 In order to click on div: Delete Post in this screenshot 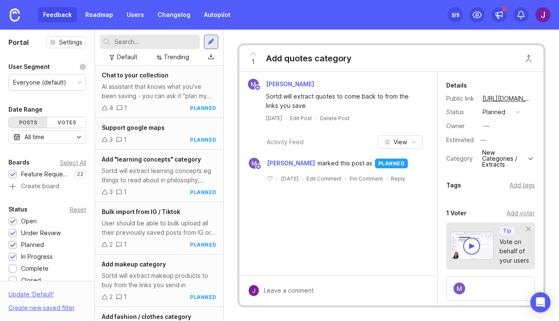, I will do `click(335, 118)`.